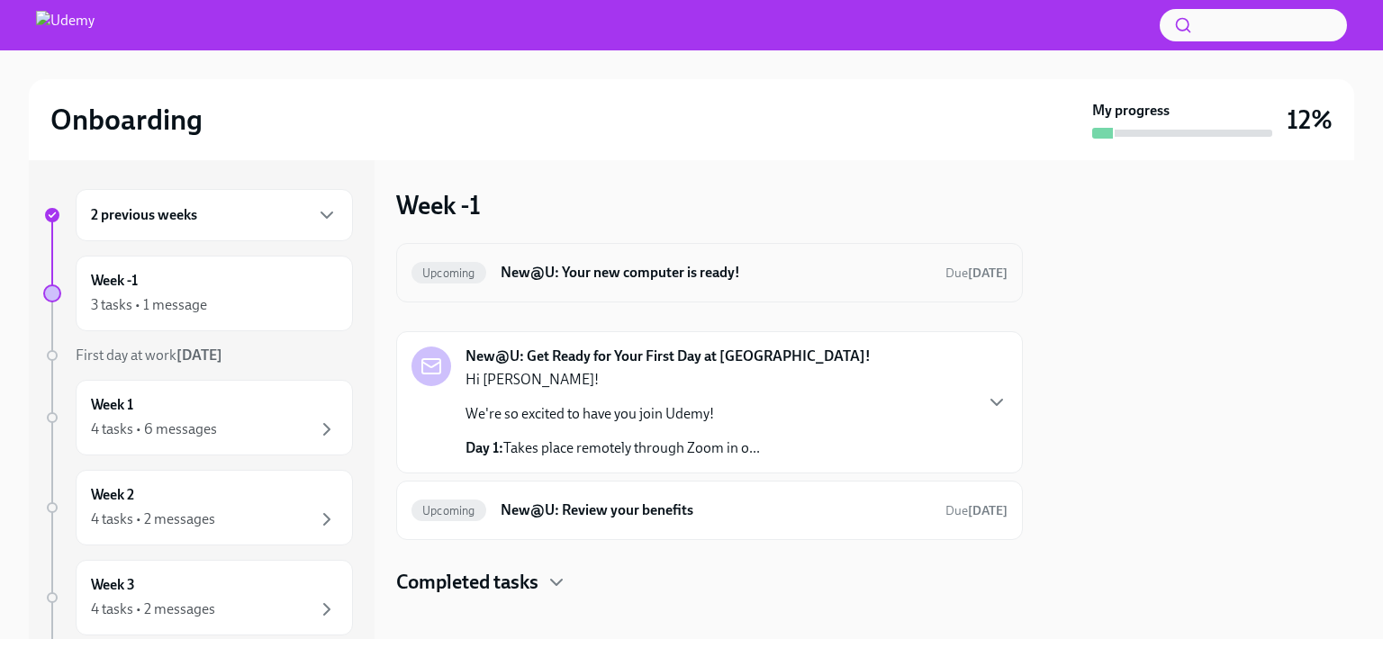 The height and width of the screenshot is (657, 1383). Describe the element at coordinates (976, 511) in the screenshot. I see `span: October 27th, 2025 09:00` at that location.